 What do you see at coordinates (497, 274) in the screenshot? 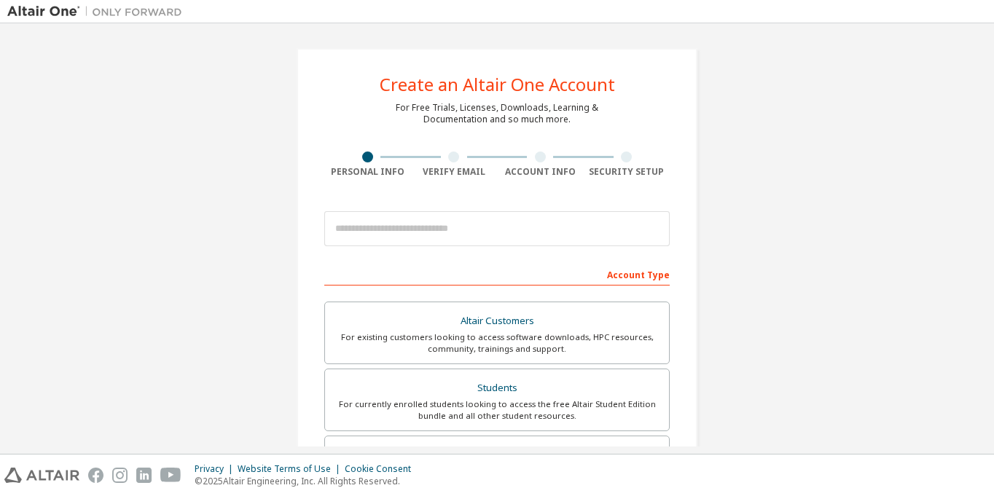
I see `div: Account Type` at bounding box center [497, 274].